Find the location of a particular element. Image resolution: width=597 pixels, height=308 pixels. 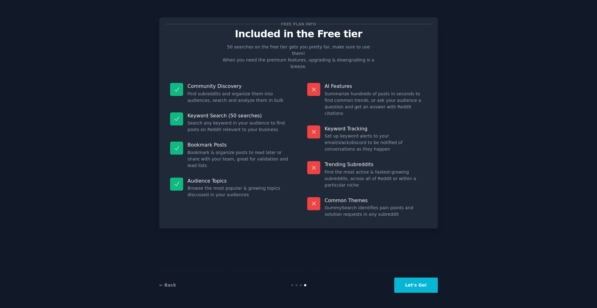

p: Keyword Tracking is located at coordinates (375, 129).